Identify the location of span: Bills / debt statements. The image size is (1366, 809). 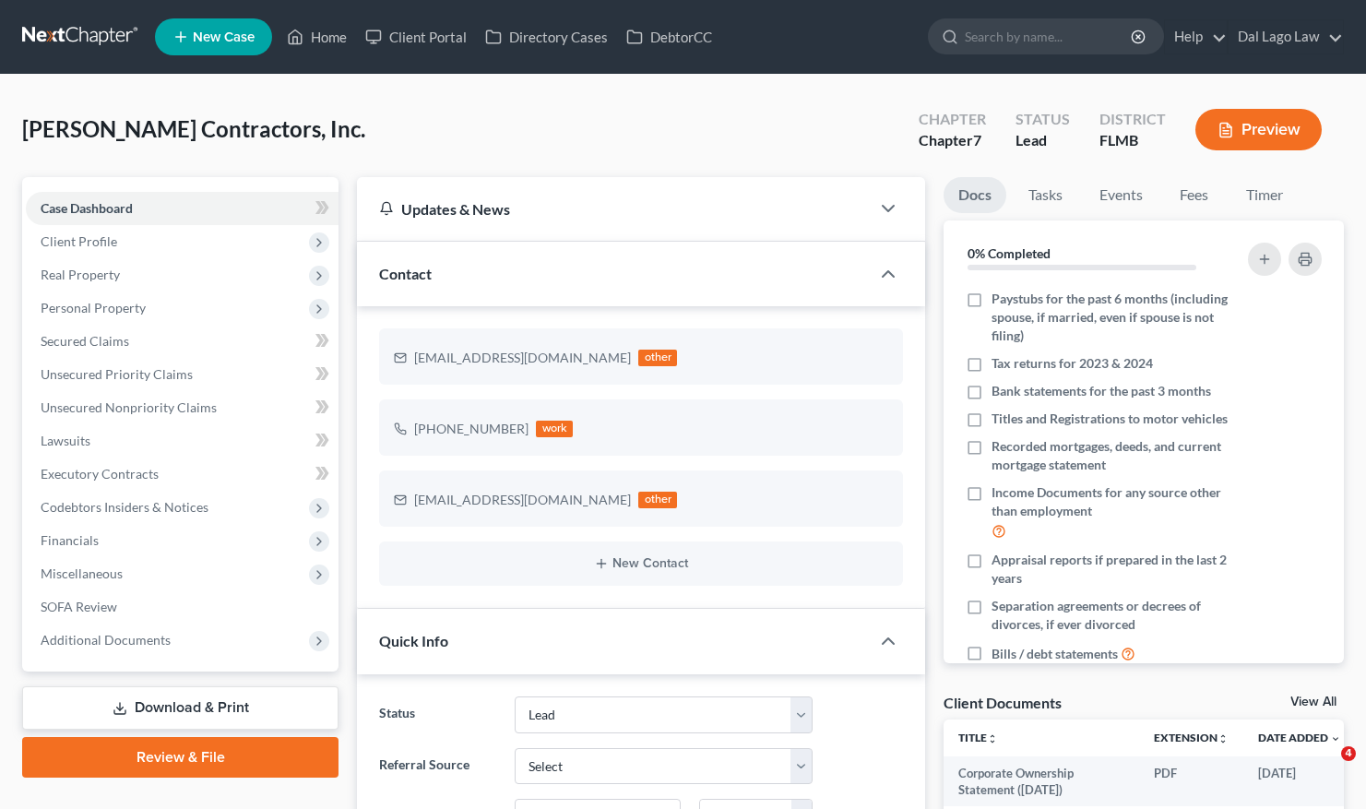
(1054, 654).